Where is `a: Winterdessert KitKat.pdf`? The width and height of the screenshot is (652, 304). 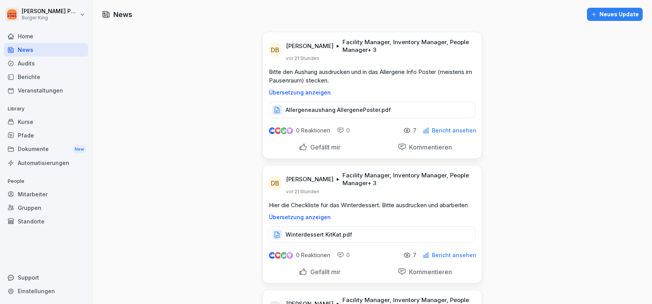
a: Winterdessert KitKat.pdf is located at coordinates (373, 237).